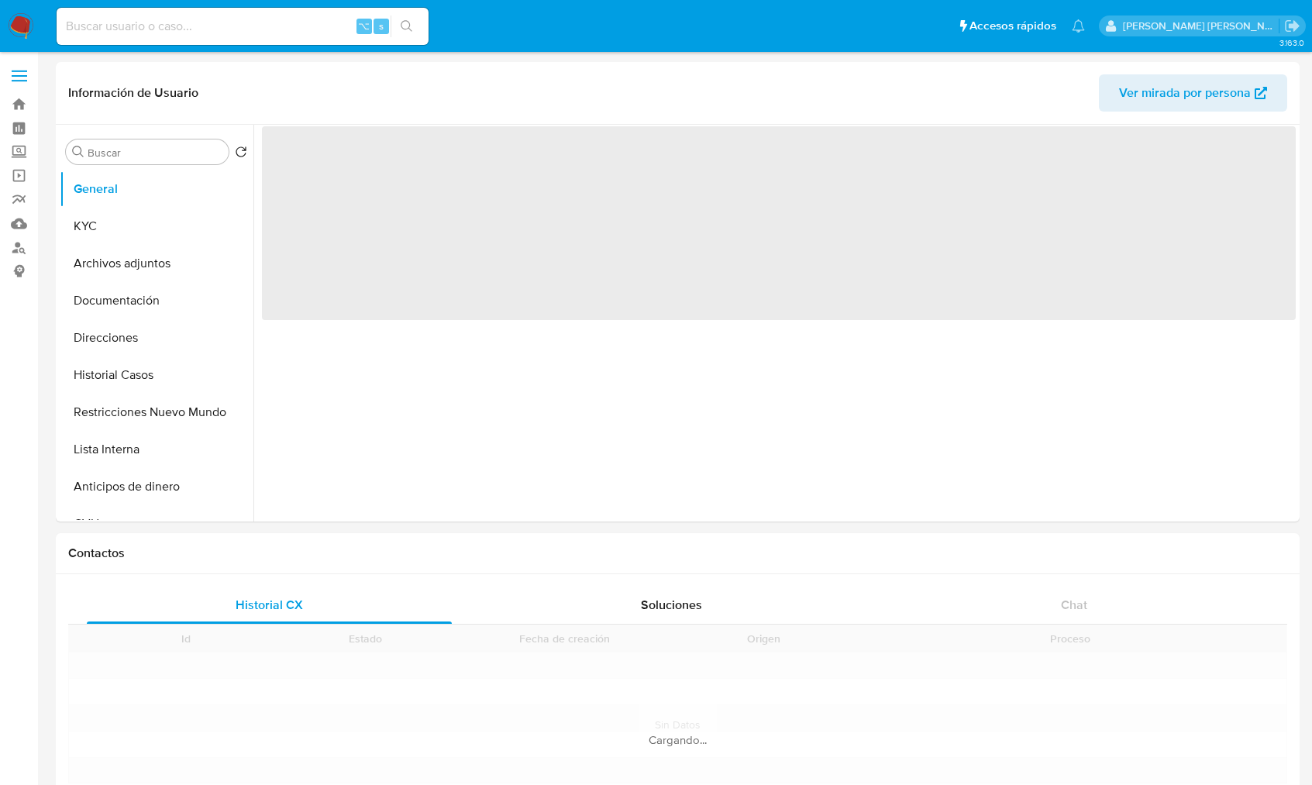 The width and height of the screenshot is (1312, 785). Describe the element at coordinates (243, 26) in the screenshot. I see `input: Buscar usuario o caso...` at that location.